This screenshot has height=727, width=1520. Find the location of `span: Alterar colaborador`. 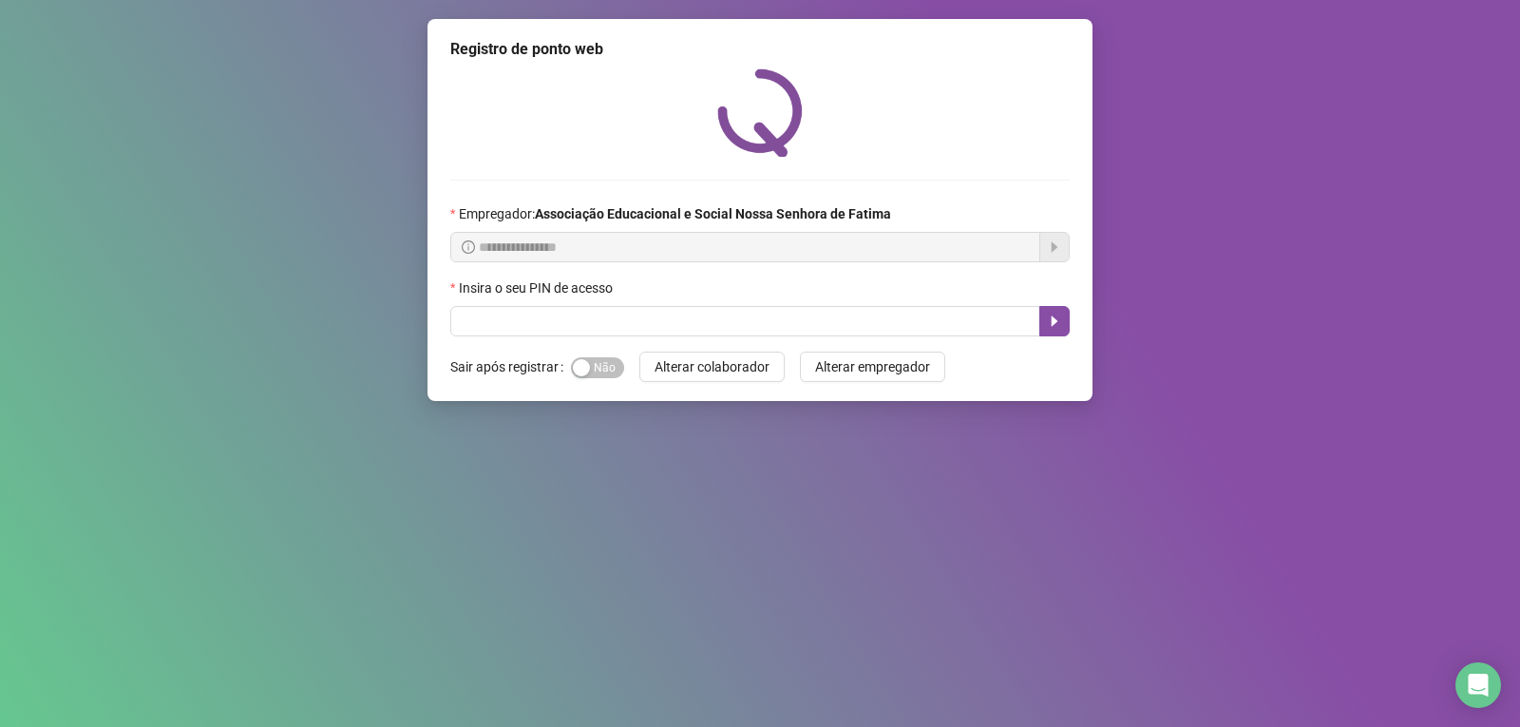

span: Alterar colaborador is located at coordinates (712, 367).